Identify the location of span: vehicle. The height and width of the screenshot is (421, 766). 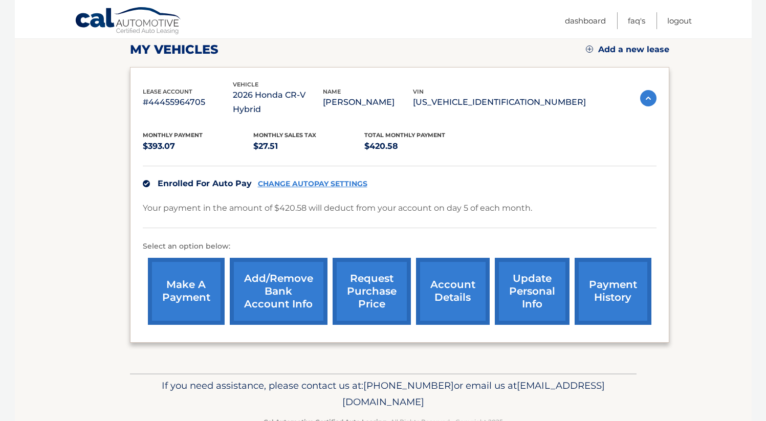
(246, 84).